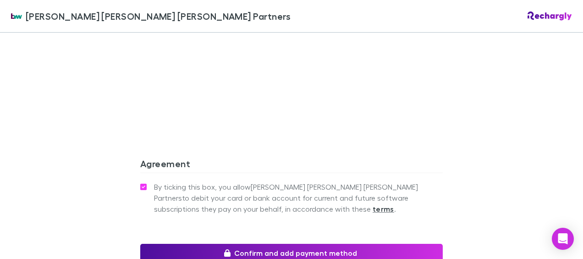 This screenshot has height=259, width=583. I want to click on div: Open Intercom Messenger, so click(563, 239).